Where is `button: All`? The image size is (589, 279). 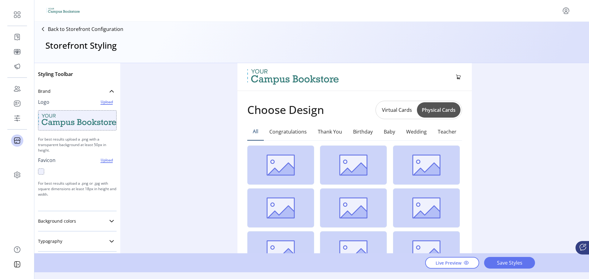
button: All is located at coordinates (255, 132).